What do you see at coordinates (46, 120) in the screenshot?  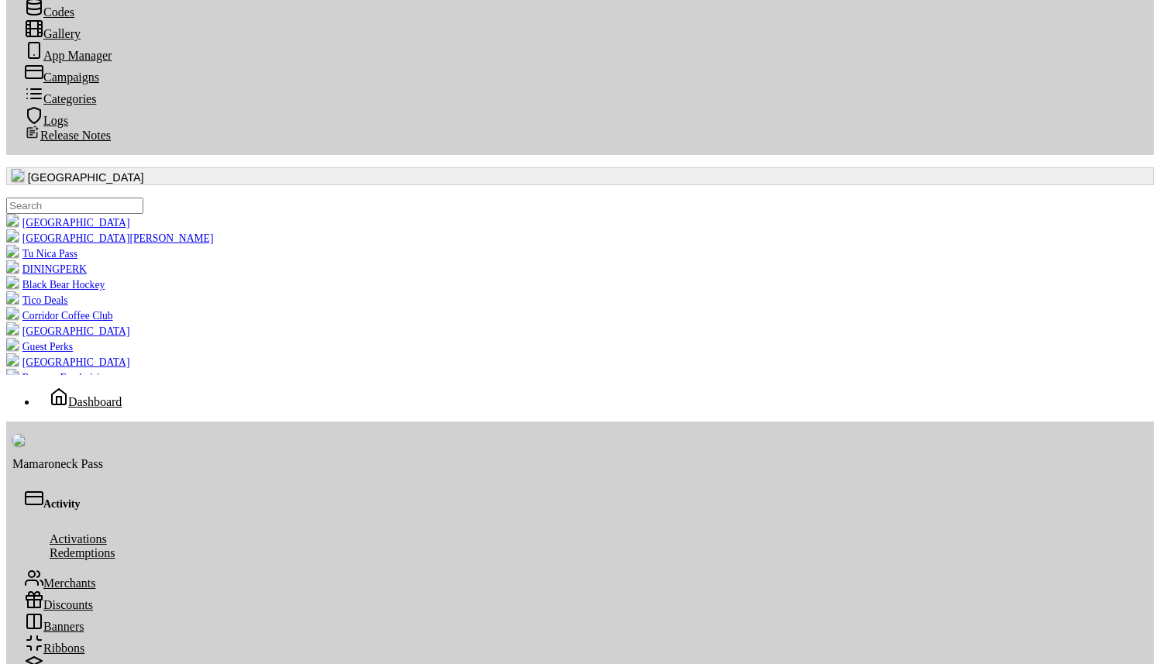 I see `a: Logs` at bounding box center [46, 120].